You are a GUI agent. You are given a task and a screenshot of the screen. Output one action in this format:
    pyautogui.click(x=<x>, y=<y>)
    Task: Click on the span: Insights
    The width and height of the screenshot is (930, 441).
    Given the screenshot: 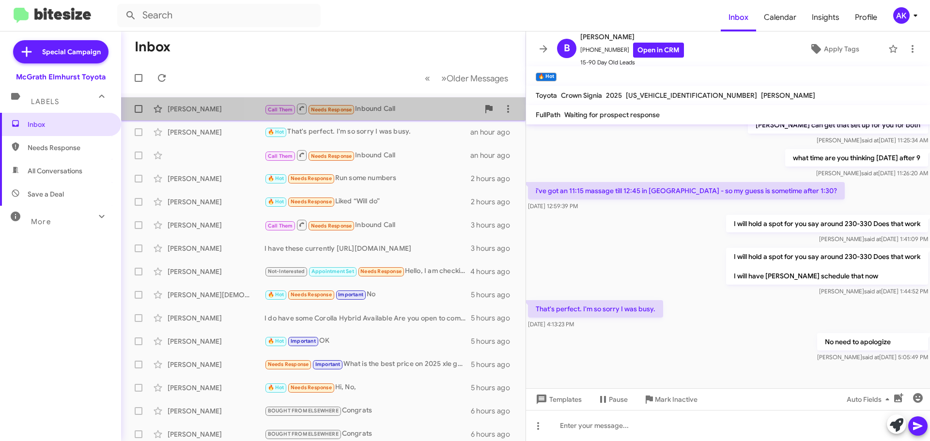 What is the action you would take?
    pyautogui.click(x=825, y=17)
    